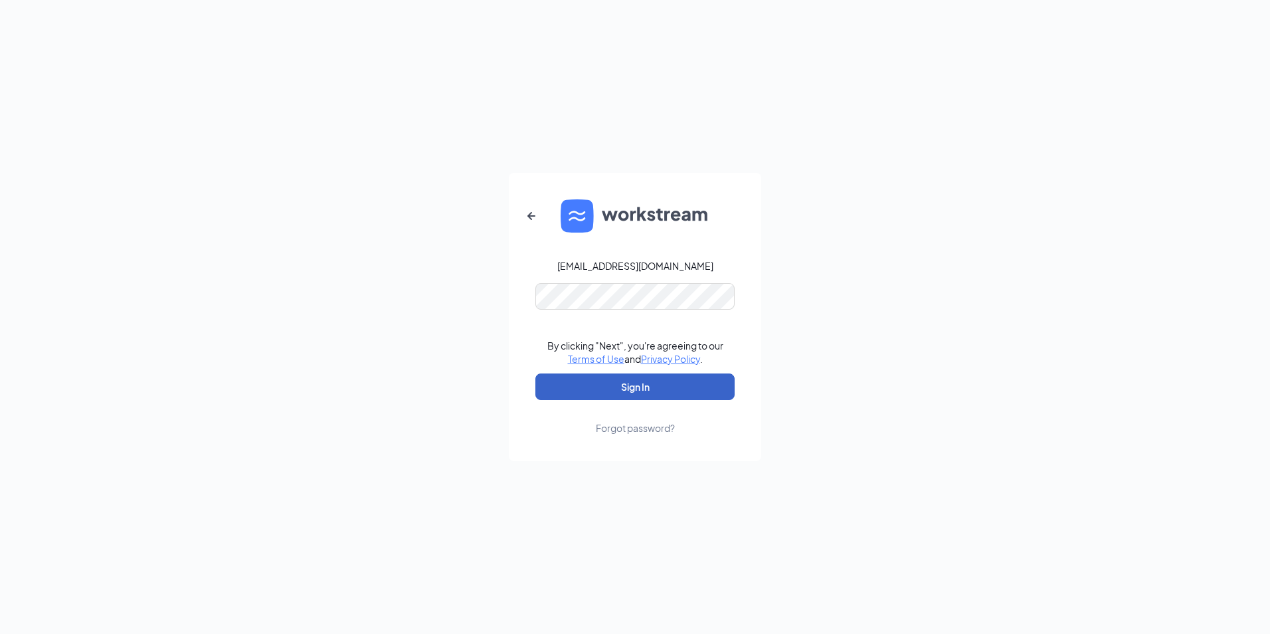  I want to click on button: Sign In, so click(635, 386).